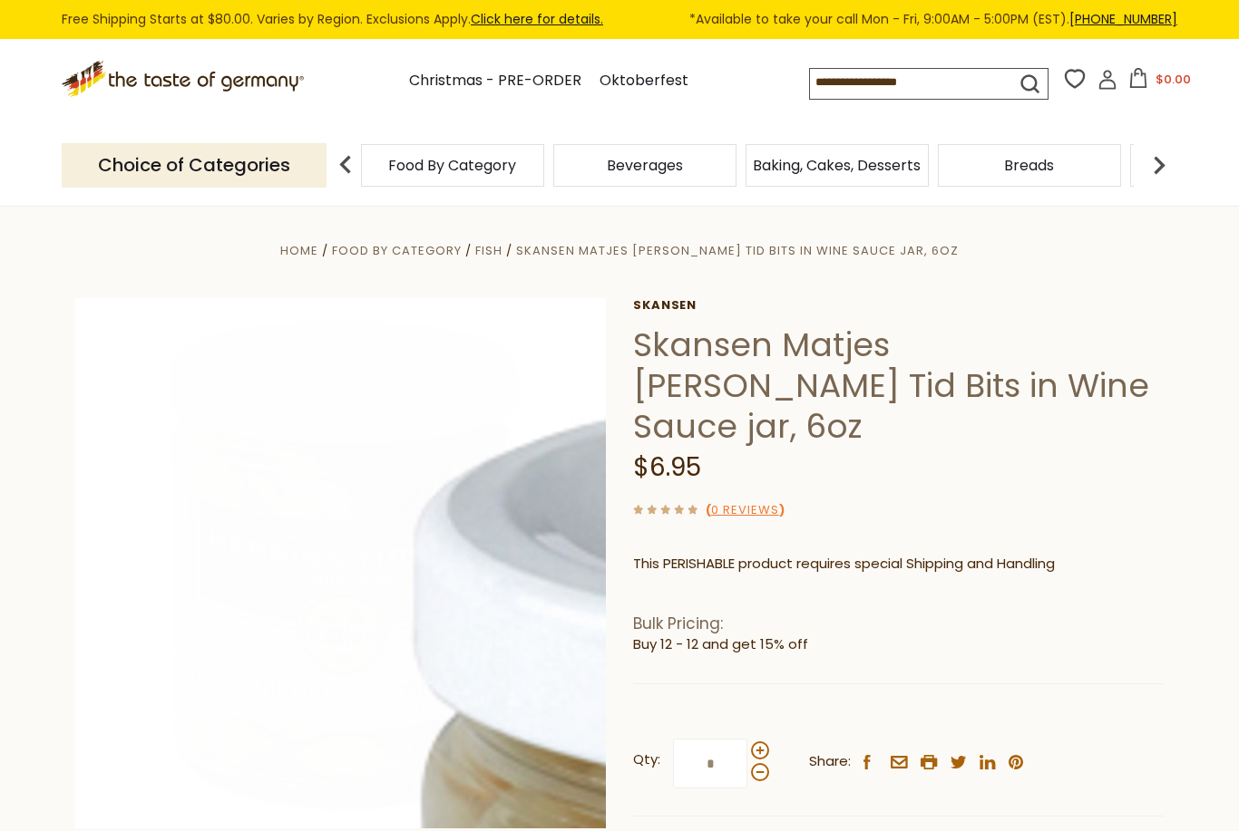 Image resolution: width=1239 pixels, height=831 pixels. Describe the element at coordinates (299, 250) in the screenshot. I see `a: Home` at that location.